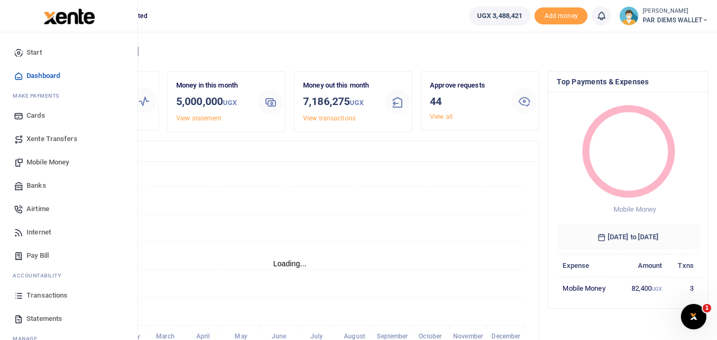 The width and height of the screenshot is (717, 340). What do you see at coordinates (52, 139) in the screenshot?
I see `span: Xente Transfers` at bounding box center [52, 139].